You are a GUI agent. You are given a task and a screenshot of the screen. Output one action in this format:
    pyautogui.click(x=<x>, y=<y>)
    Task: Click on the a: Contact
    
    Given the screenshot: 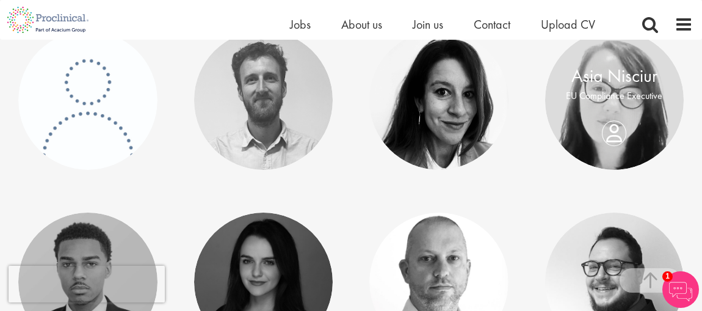 What is the action you would take?
    pyautogui.click(x=492, y=24)
    